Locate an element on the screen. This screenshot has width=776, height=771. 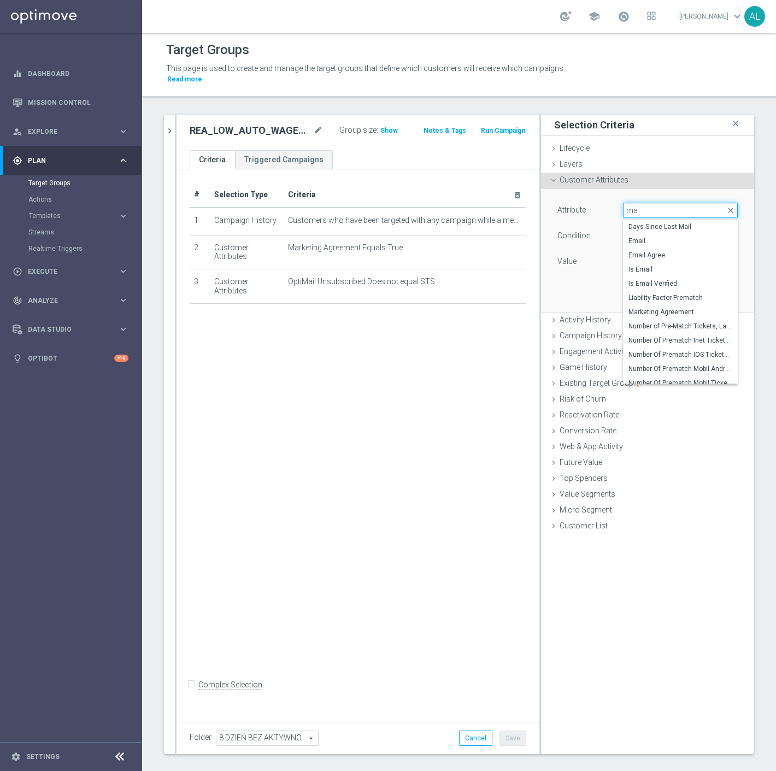
span: Number of Pre-Match Tickets, Last Two Weeks is located at coordinates (680, 326).